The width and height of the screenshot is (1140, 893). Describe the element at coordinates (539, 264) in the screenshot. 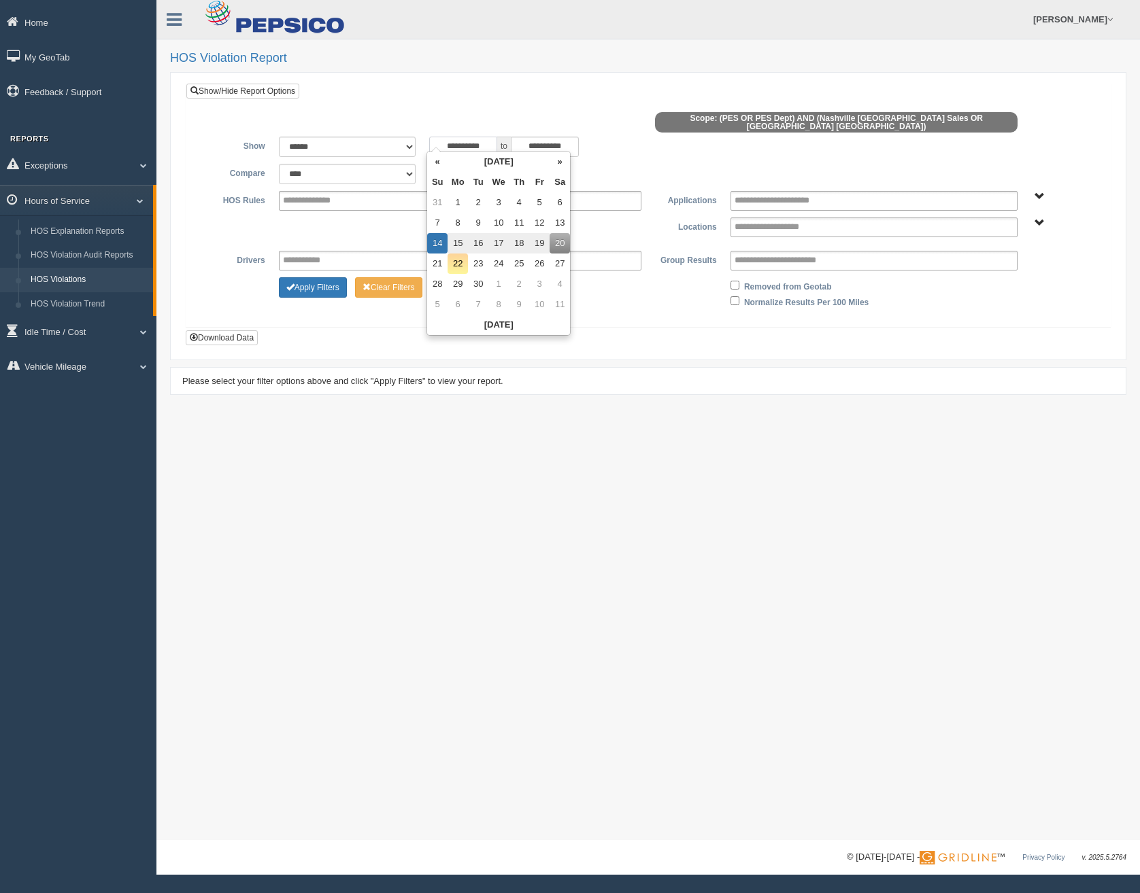

I see `td: 26` at that location.